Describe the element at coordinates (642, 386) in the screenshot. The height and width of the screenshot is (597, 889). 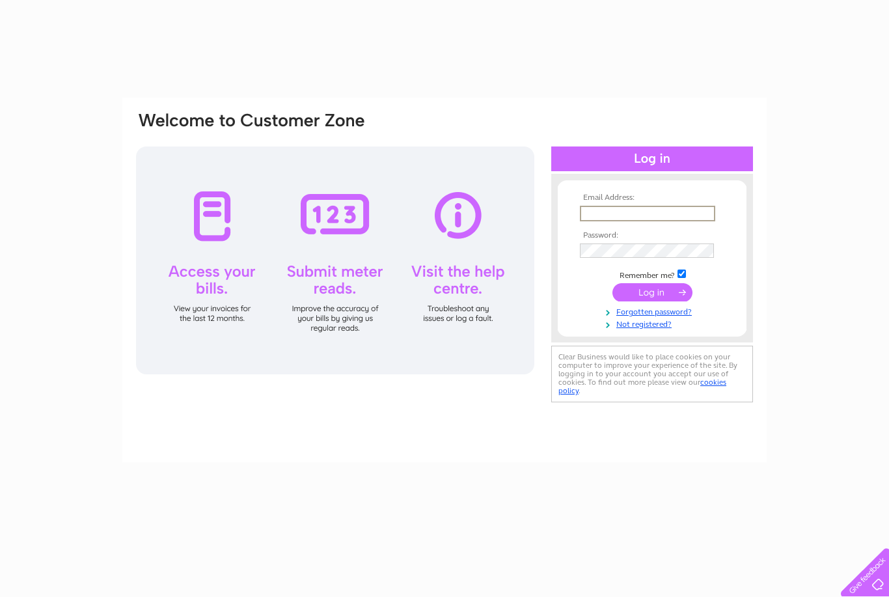
I see `a: cookies policy` at that location.